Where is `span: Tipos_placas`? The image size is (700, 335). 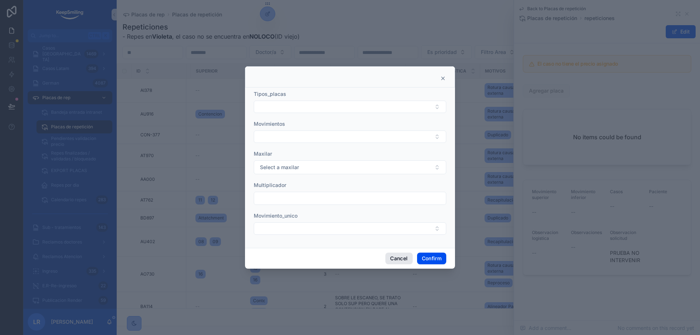 span: Tipos_placas is located at coordinates (270, 94).